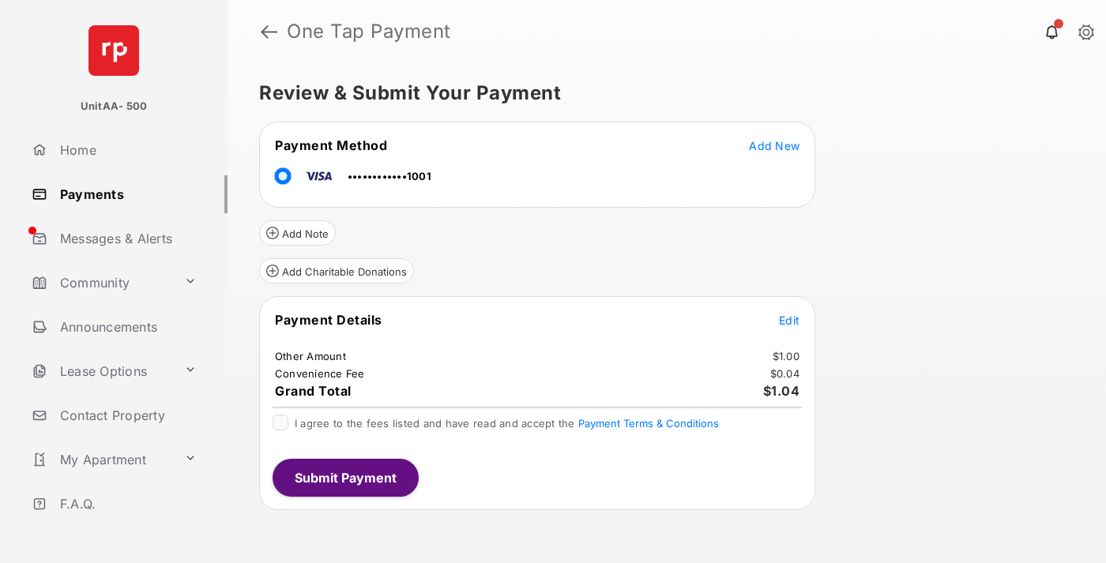  What do you see at coordinates (101, 371) in the screenshot?
I see `a: Lease Options` at bounding box center [101, 371].